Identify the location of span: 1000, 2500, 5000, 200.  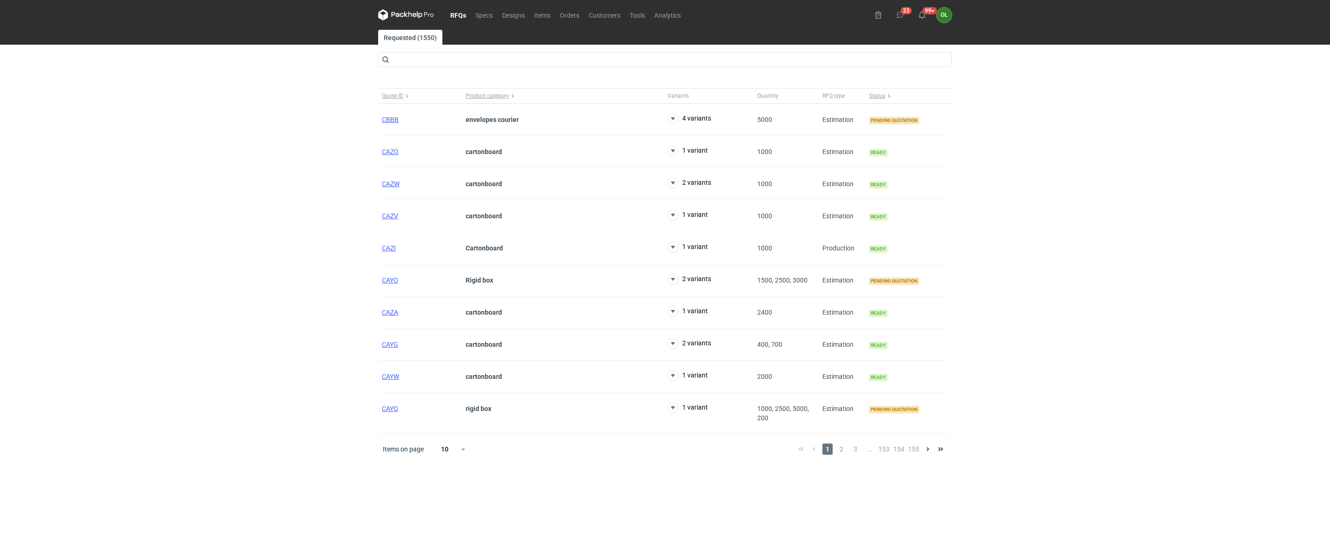
(783, 414).